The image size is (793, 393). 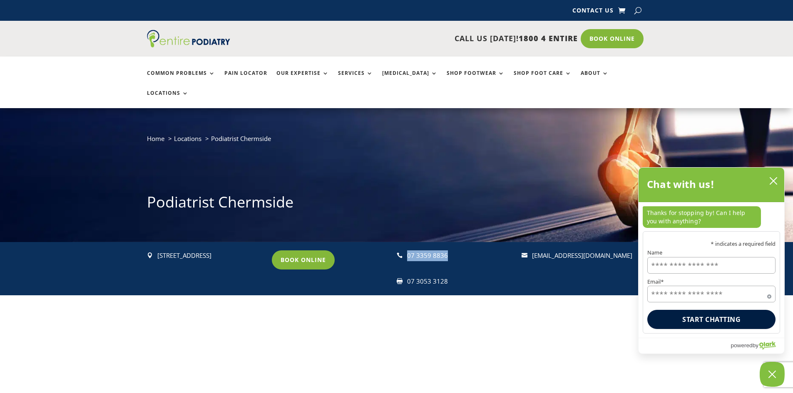 What do you see at coordinates (711, 266) in the screenshot?
I see `input: Name` at bounding box center [711, 266].